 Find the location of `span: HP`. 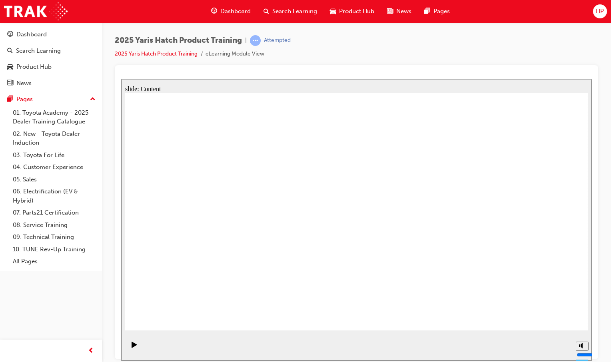

span: HP is located at coordinates (600, 11).